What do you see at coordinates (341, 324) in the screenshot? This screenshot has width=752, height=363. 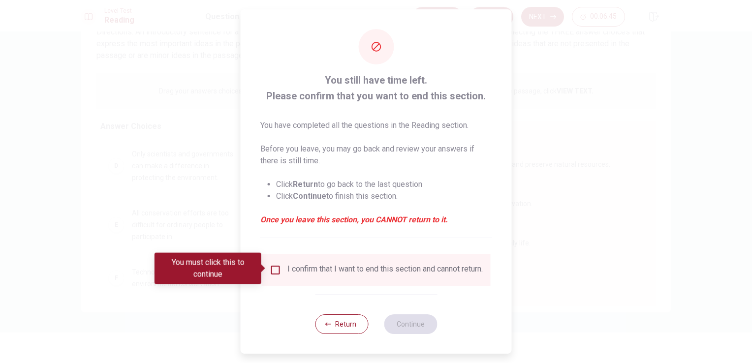 I see `button: Return` at bounding box center [341, 324].